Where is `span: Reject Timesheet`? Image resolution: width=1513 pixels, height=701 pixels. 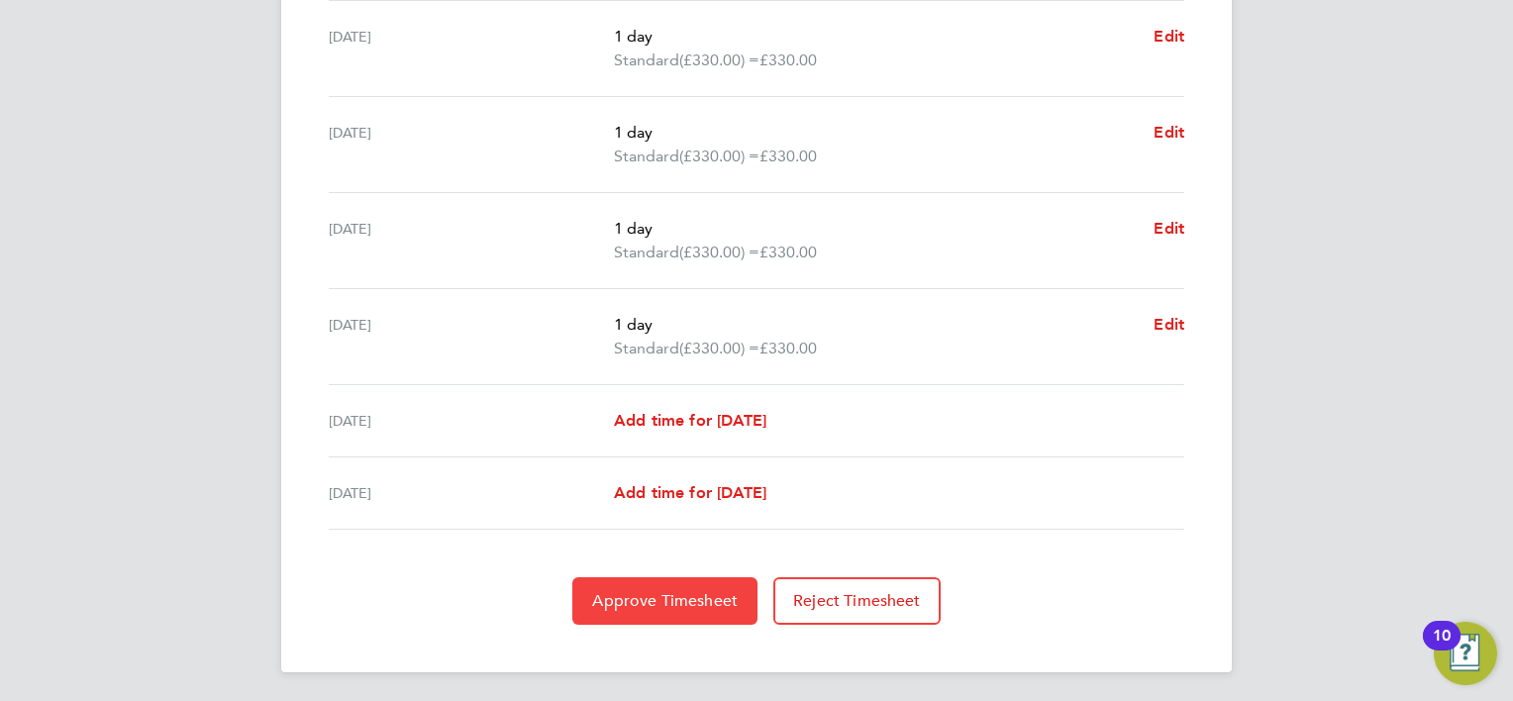 span: Reject Timesheet is located at coordinates (856, 601).